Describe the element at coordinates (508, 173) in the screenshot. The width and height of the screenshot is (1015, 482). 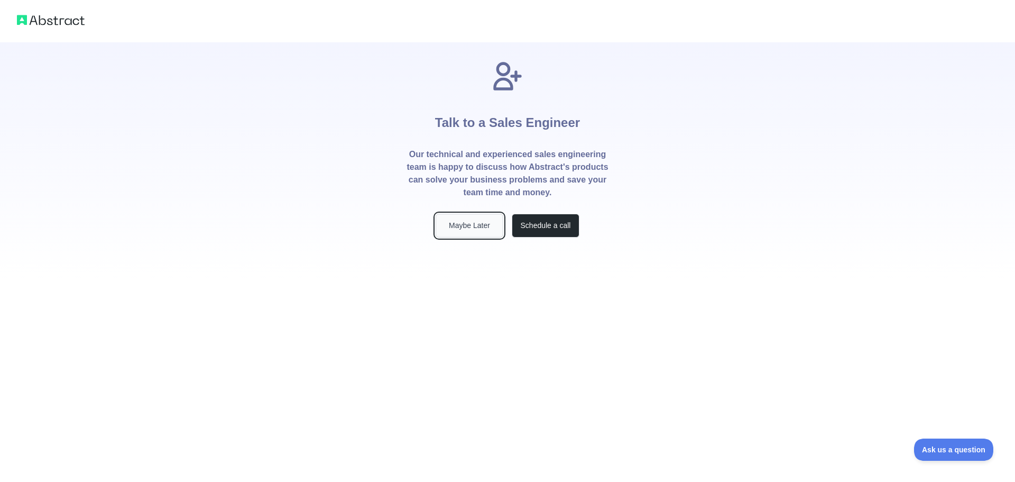
I see `p: Our technical and experienced sales engineering team is happy to discuss how Abstract's products ...` at that location.